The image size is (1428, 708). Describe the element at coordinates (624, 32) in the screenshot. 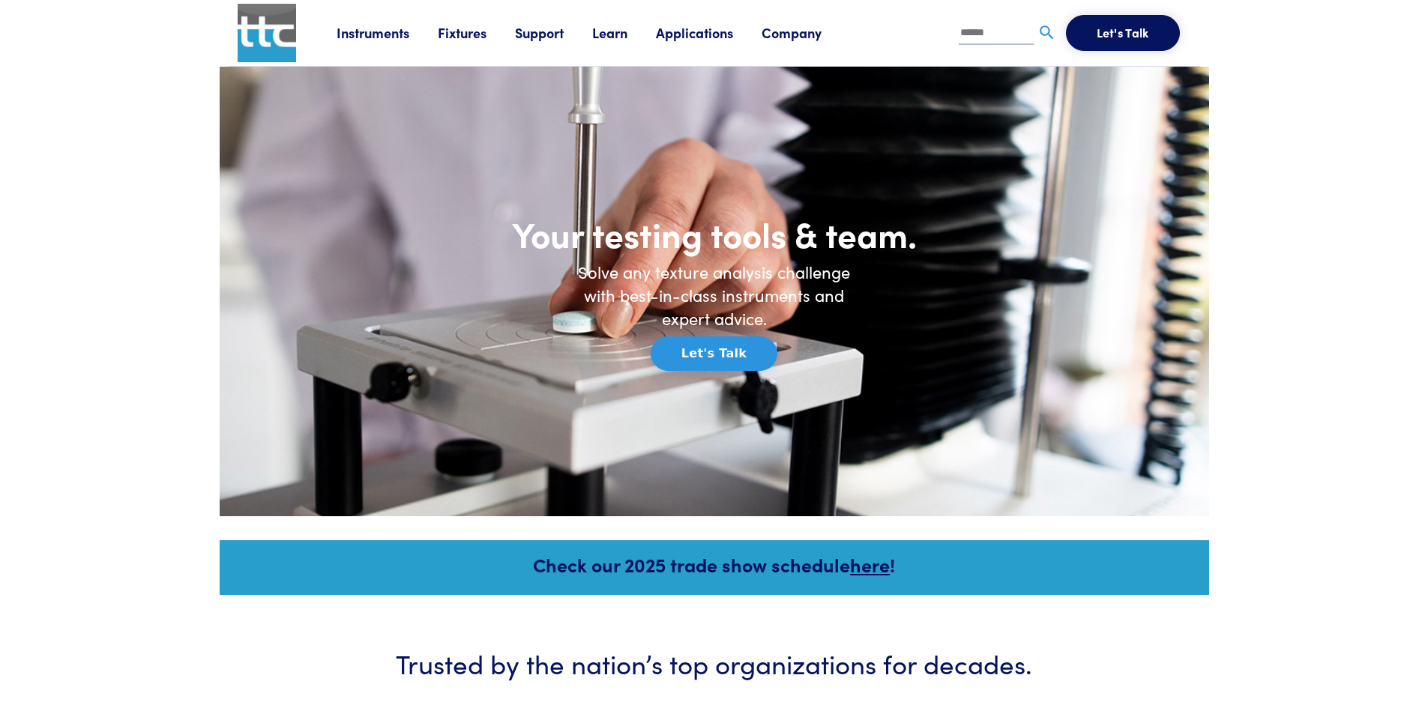

I see `a: Learn` at that location.